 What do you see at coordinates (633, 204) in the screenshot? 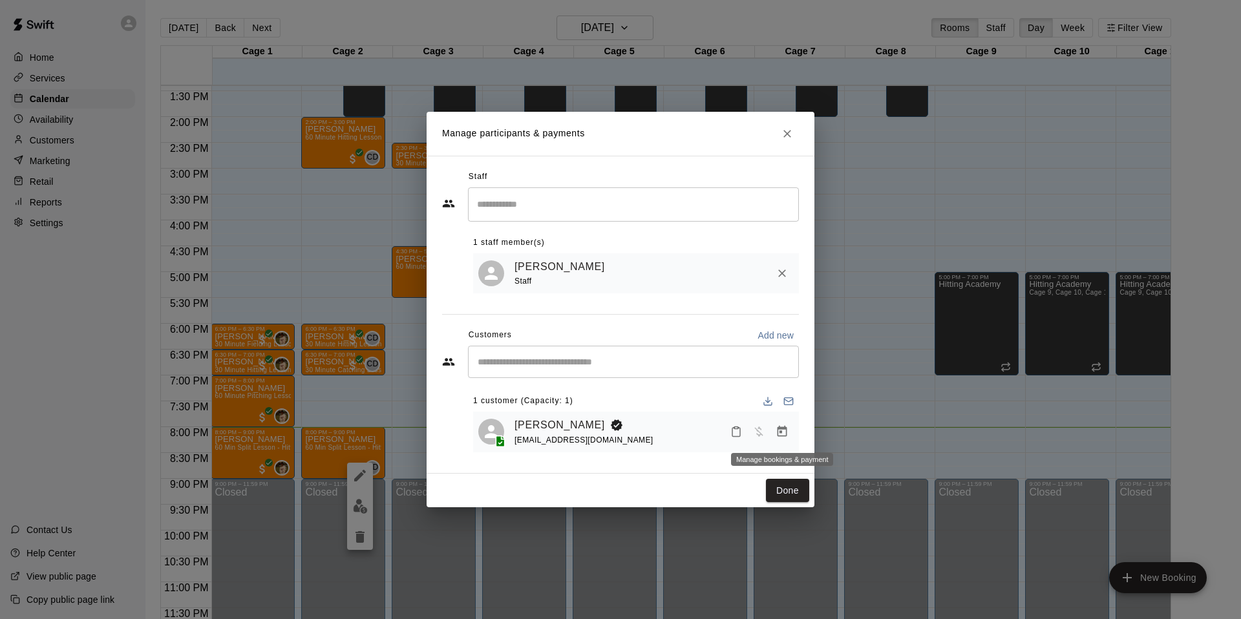
I see `div: Search staff` at bounding box center [633, 204].